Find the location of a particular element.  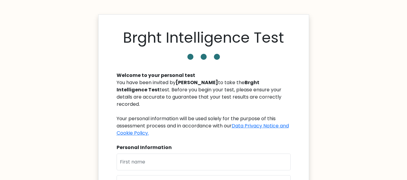

input: First name is located at coordinates (204, 162).